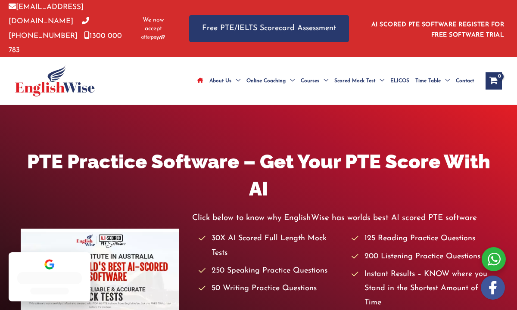 The width and height of the screenshot is (517, 310). I want to click on li: 125 Reading Practice Questions, so click(424, 239).